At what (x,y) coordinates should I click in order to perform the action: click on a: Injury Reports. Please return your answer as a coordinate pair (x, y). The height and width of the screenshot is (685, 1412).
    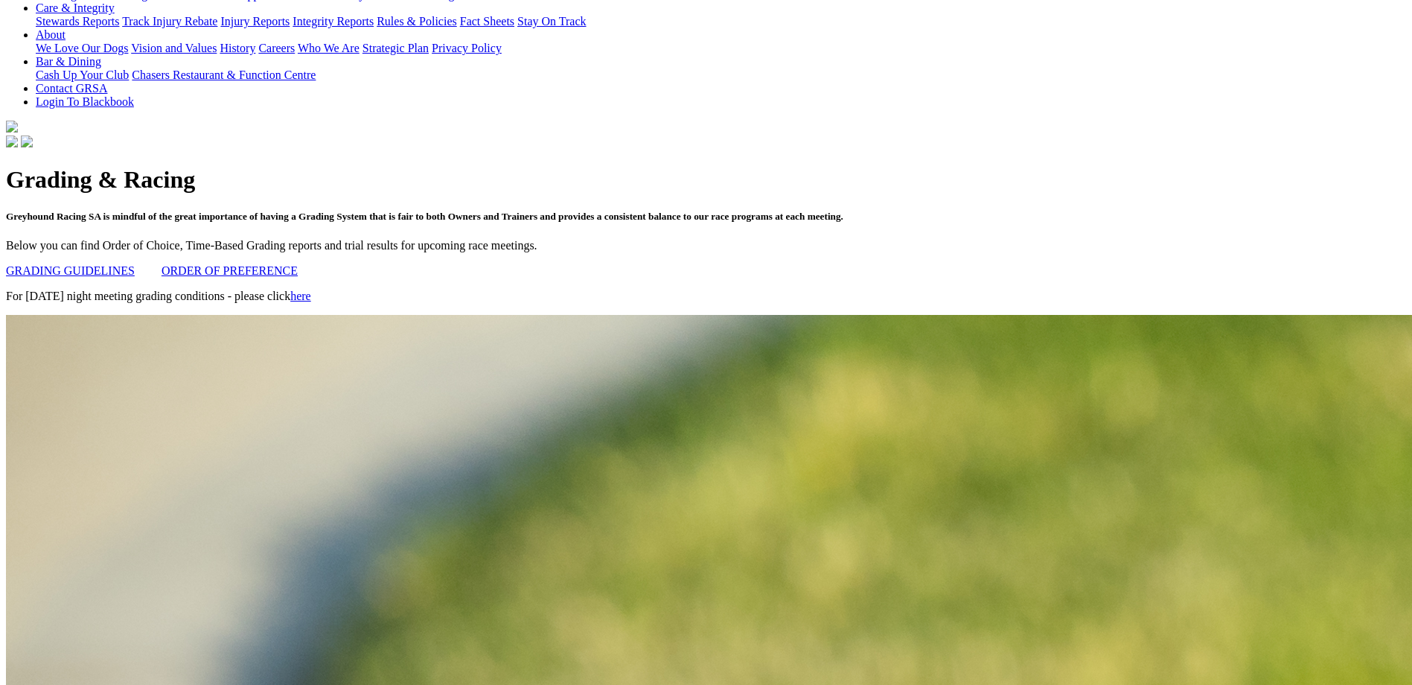
    Looking at the image, I should click on (255, 21).